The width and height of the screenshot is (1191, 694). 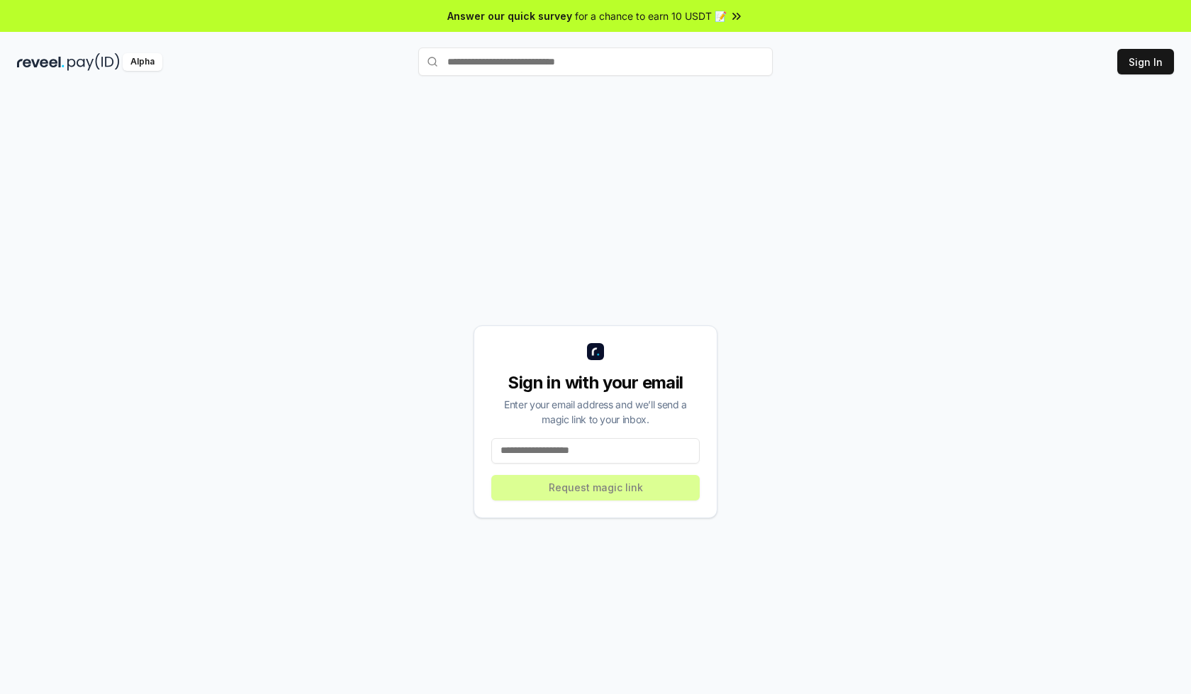 I want to click on span: for a chance to earn 10 USDT 📝, so click(x=651, y=16).